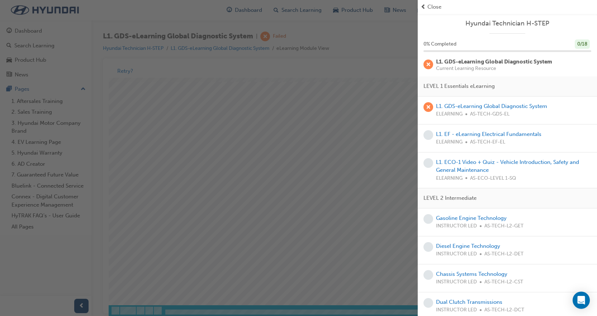 The image size is (597, 316). I want to click on span: Current Learning Resource, so click(494, 69).